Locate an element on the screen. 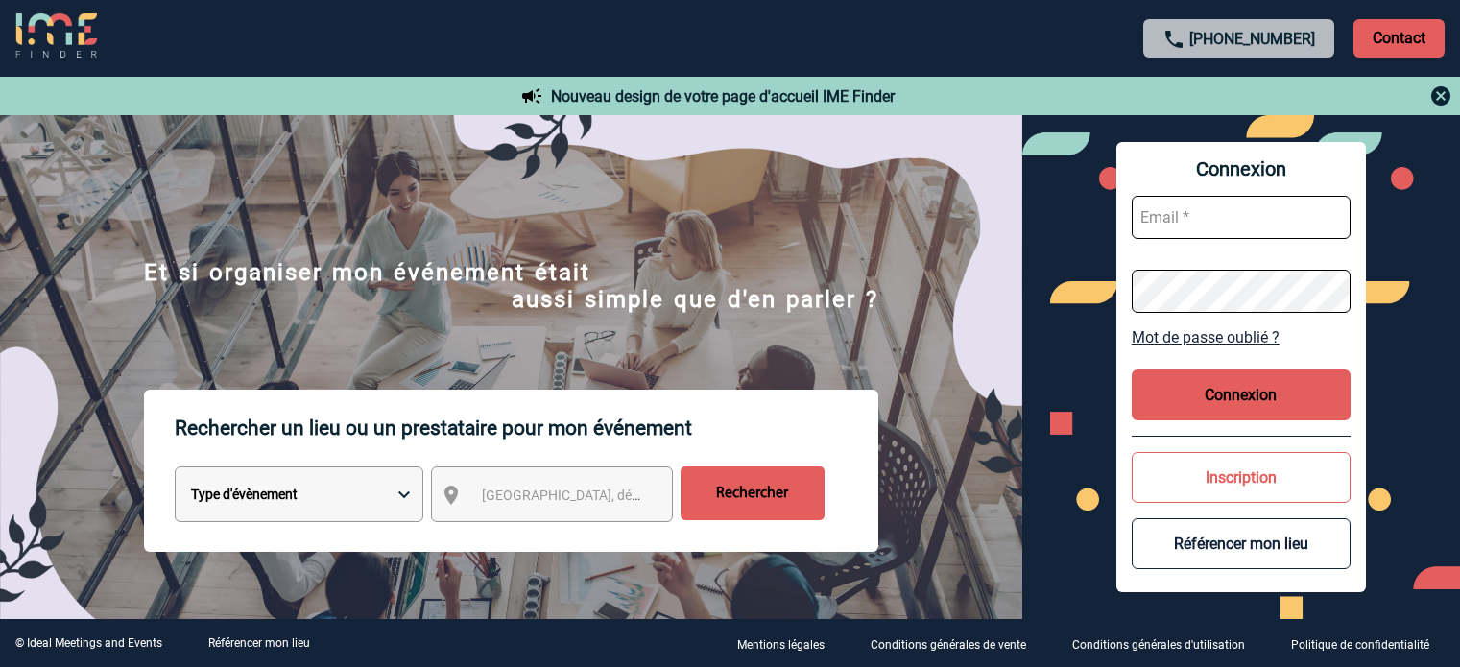  p: Mentions légales is located at coordinates (780, 645).